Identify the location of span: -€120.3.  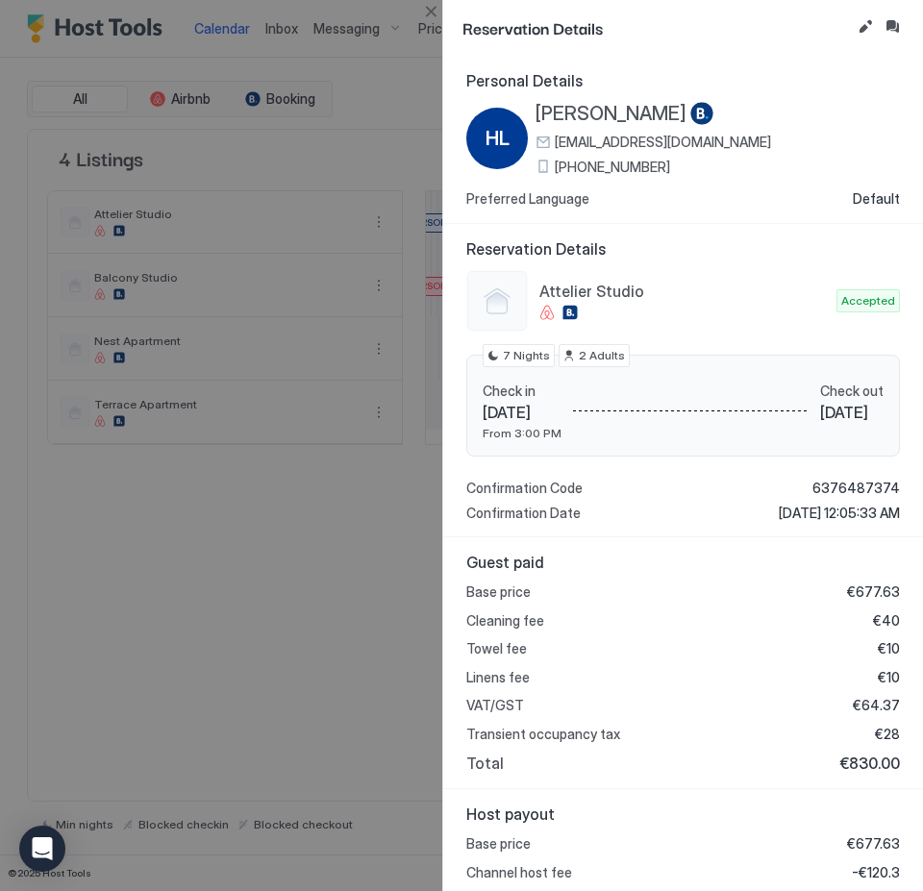
(876, 873).